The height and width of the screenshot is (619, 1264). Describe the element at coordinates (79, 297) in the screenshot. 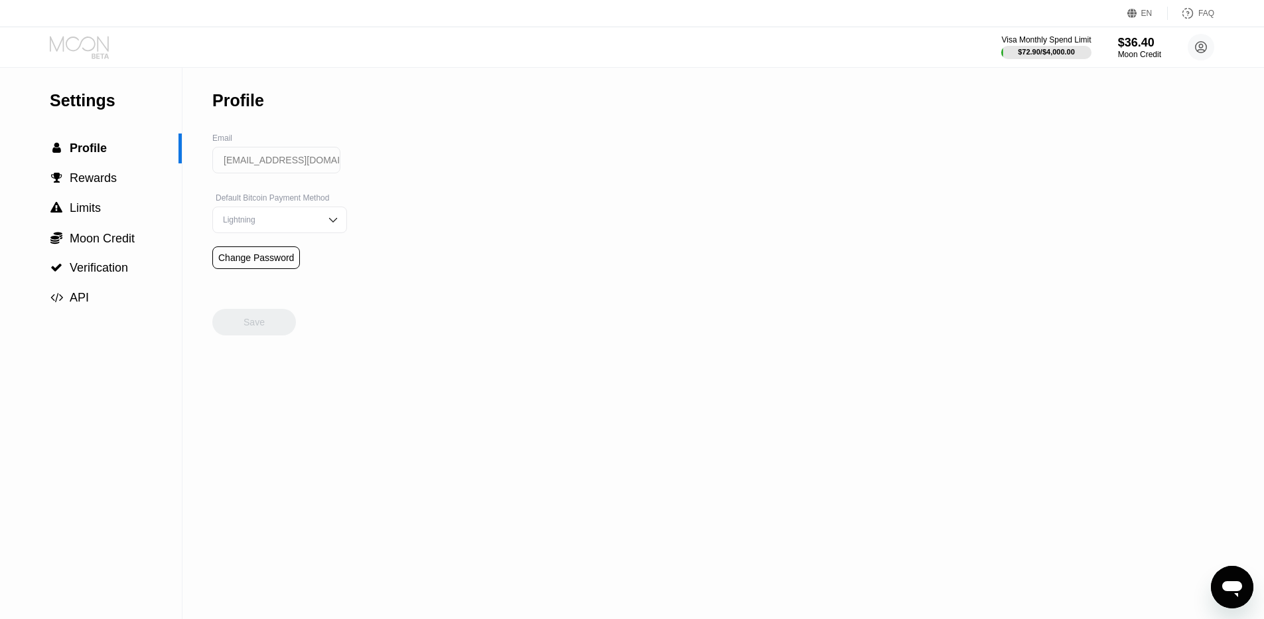

I see `span: API` at that location.